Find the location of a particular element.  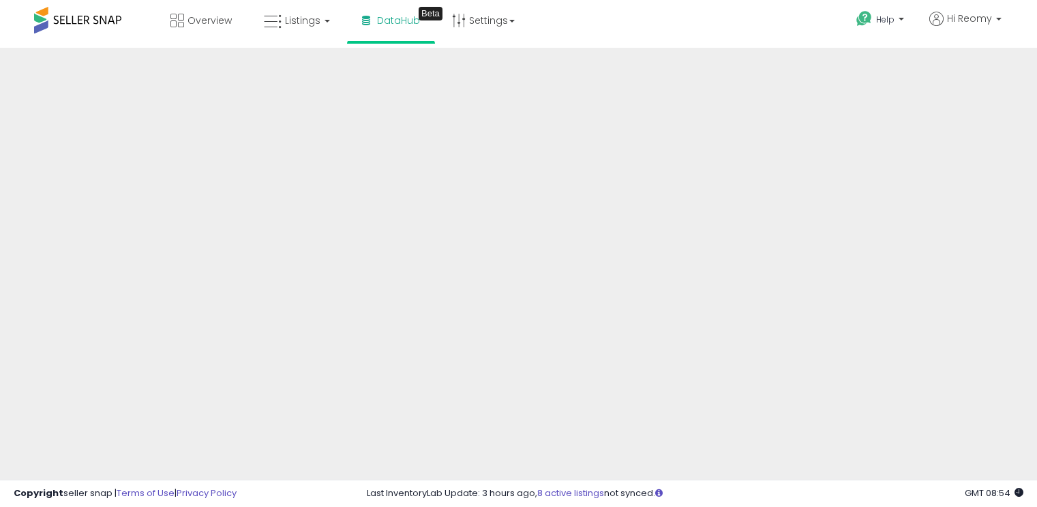

a: Terms of Use is located at coordinates (145, 492).